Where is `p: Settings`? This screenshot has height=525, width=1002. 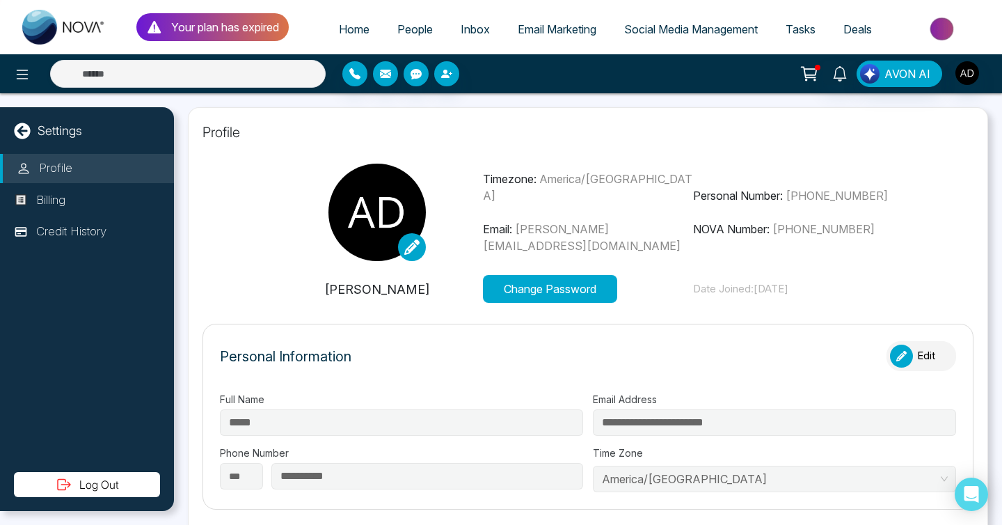 p: Settings is located at coordinates (60, 130).